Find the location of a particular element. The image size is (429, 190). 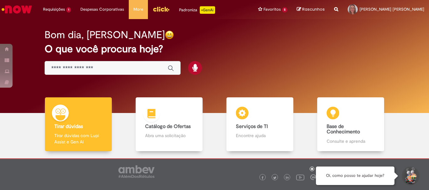

span: 5 is located at coordinates (284, 10).